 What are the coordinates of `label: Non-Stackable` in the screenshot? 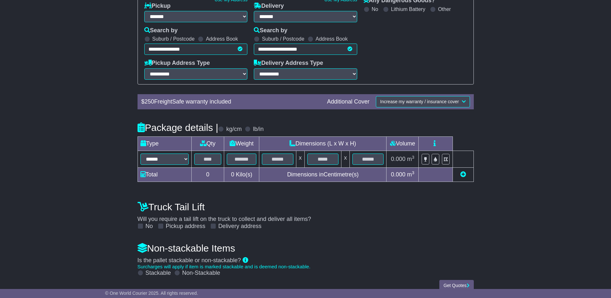 It's located at (201, 273).